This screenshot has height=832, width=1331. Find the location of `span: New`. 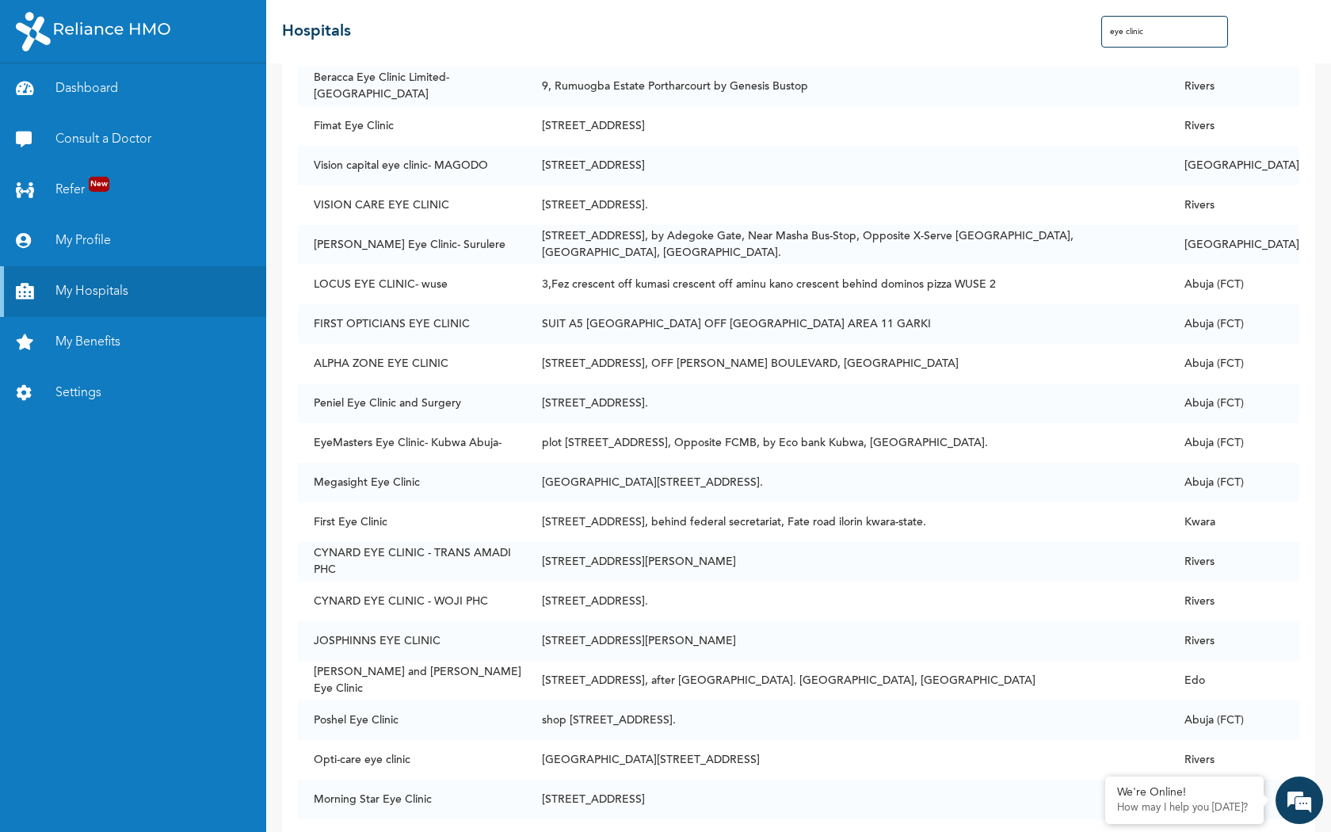

span: New is located at coordinates (99, 184).